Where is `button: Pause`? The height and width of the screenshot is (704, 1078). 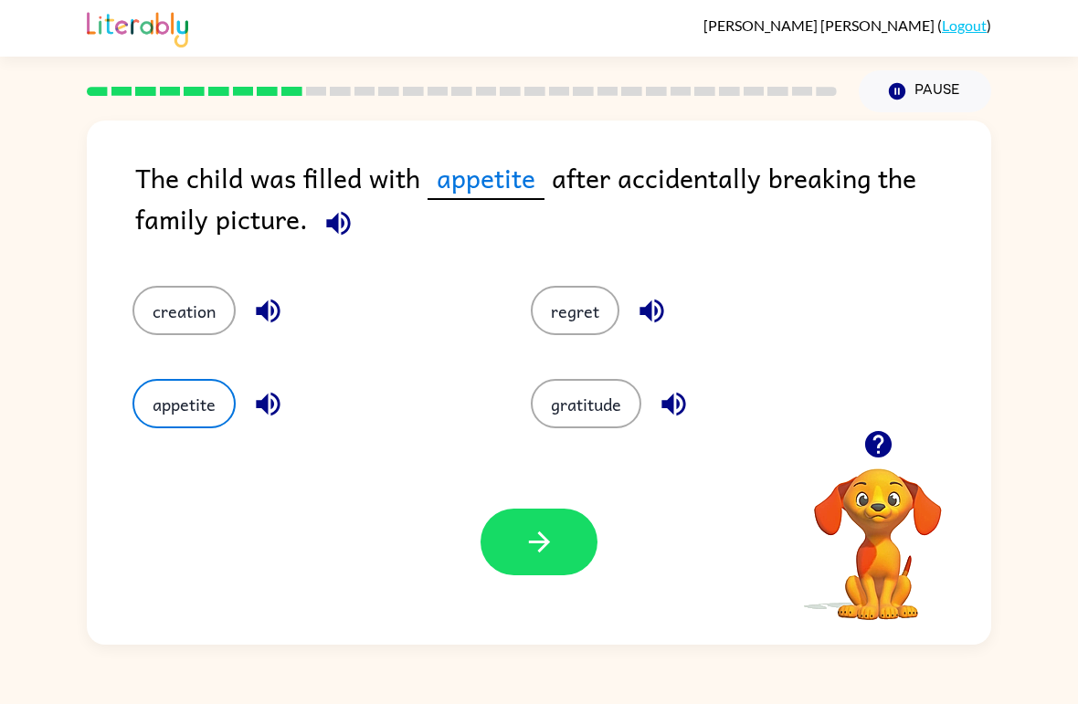 button: Pause is located at coordinates (924, 91).